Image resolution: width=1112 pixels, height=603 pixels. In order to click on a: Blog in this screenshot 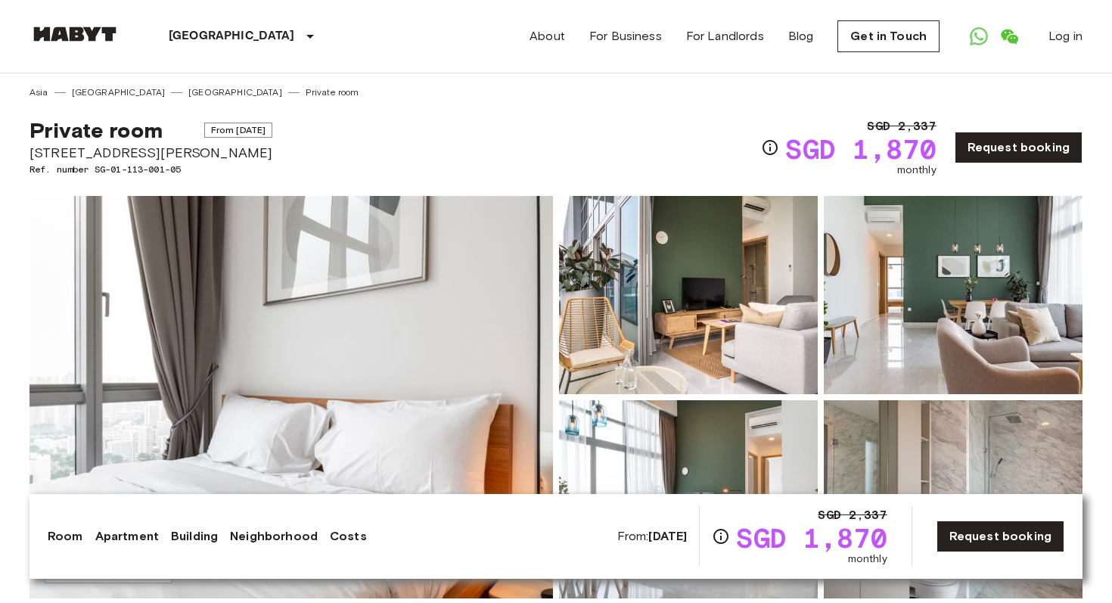, I will do `click(801, 36)`.